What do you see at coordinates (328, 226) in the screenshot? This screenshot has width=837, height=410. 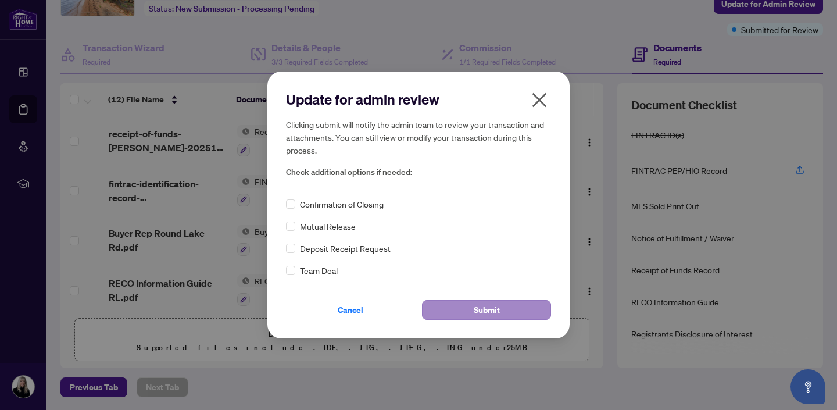 I see `span: Mutual Release` at bounding box center [328, 226].